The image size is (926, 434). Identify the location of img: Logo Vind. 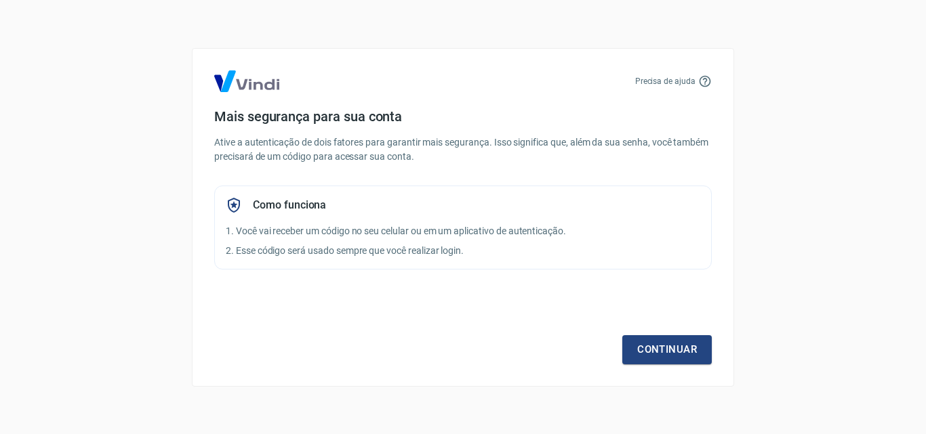
(247, 81).